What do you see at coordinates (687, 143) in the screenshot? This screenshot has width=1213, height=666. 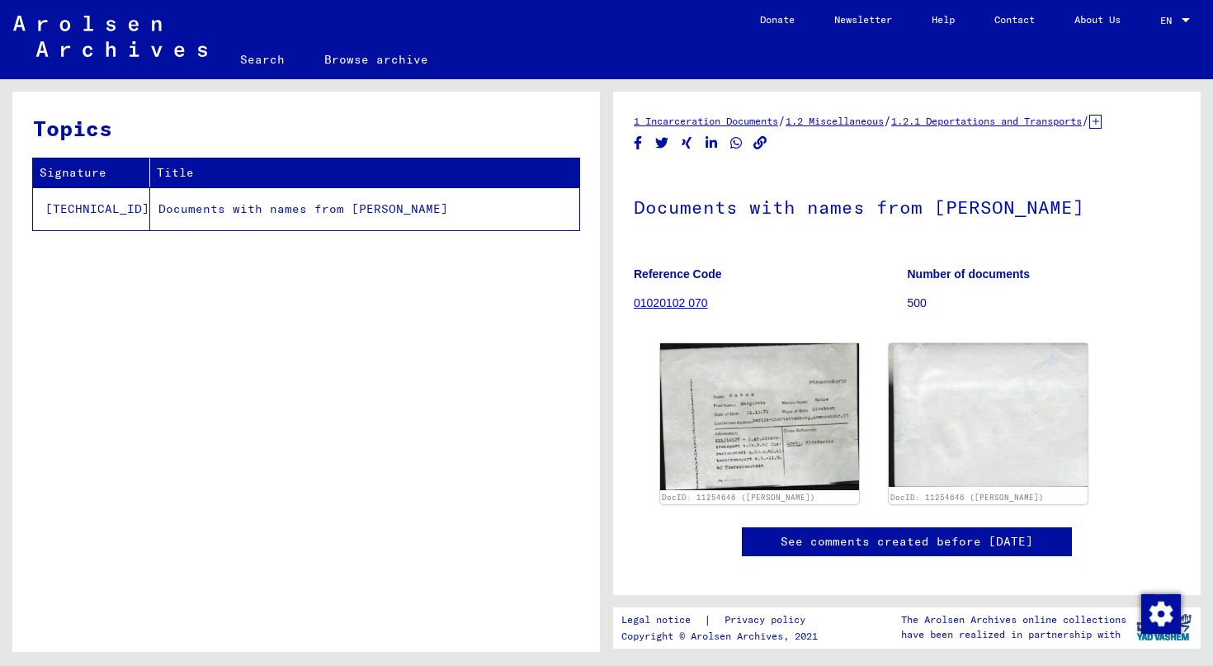 I see `button: Share on Xing` at bounding box center [687, 143].